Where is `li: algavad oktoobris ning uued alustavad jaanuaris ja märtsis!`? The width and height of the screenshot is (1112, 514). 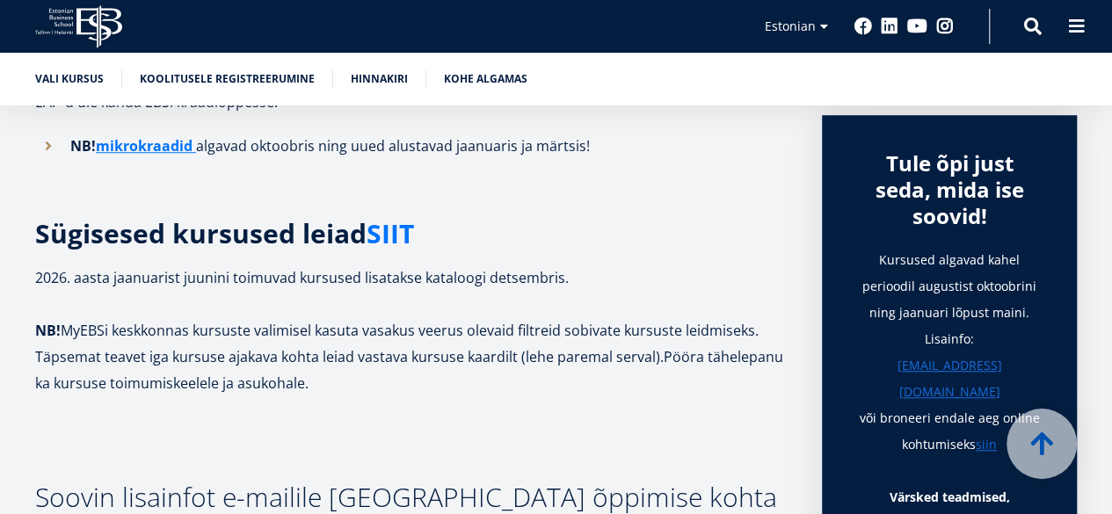
li: algavad oktoobris ning uued alustavad jaanuaris ja märtsis! is located at coordinates (410, 146).